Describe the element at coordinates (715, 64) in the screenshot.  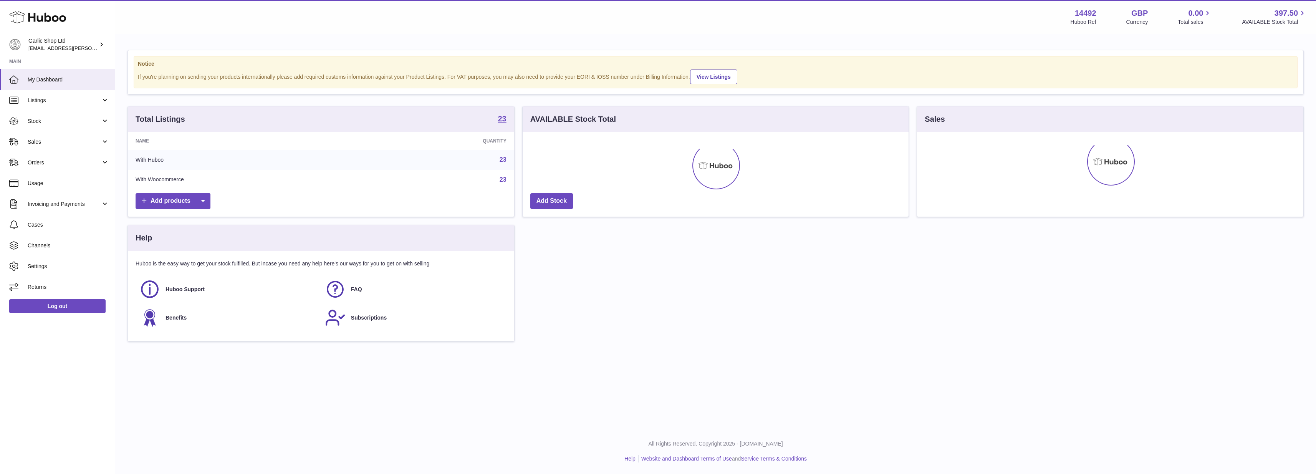
I see `strong: Notice` at that location.